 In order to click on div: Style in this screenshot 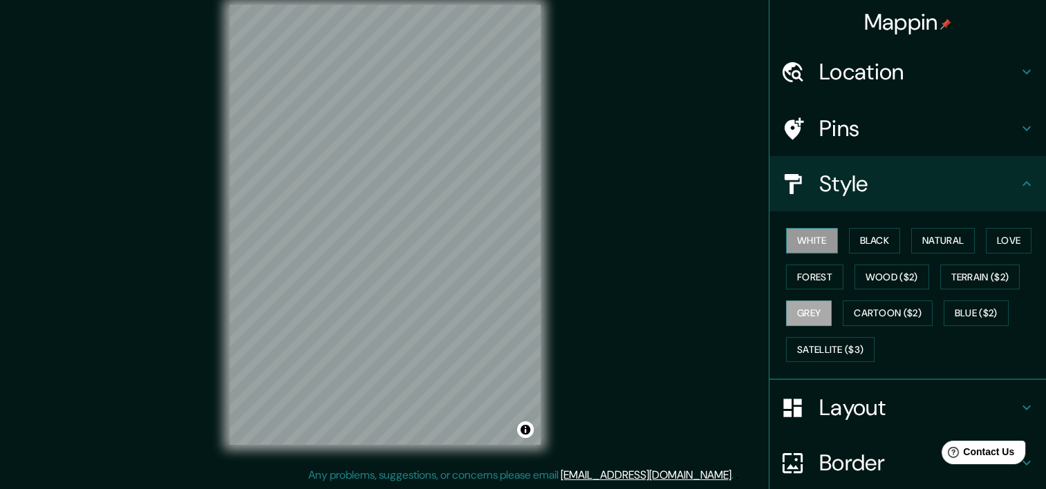, I will do `click(907, 184)`.